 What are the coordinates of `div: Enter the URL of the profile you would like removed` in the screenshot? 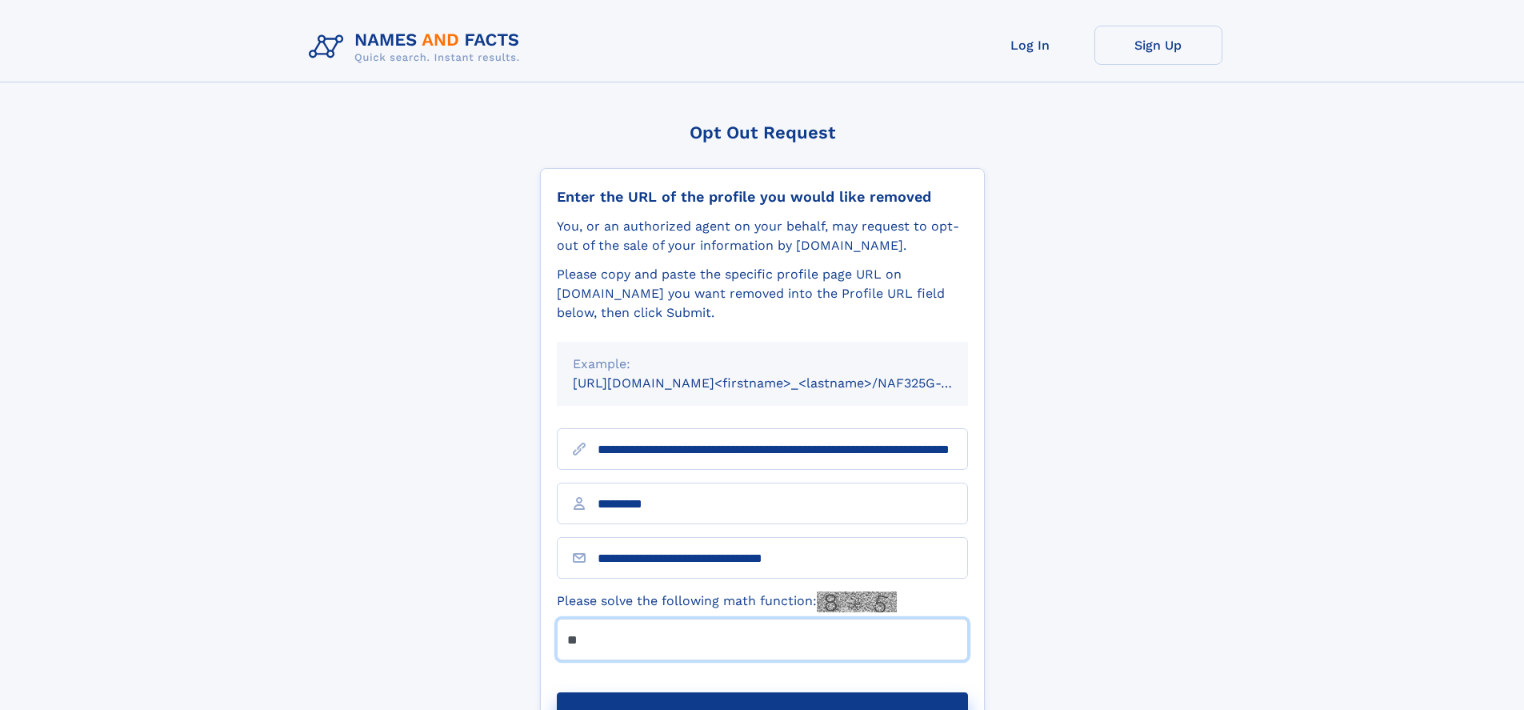 It's located at (763, 197).